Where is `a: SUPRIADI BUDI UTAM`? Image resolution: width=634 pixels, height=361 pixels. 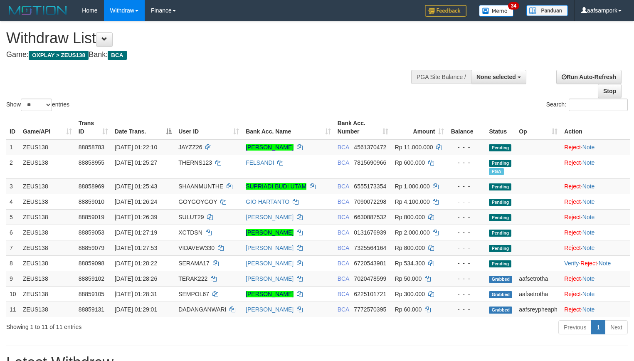 a: SUPRIADI BUDI UTAM is located at coordinates (276, 186).